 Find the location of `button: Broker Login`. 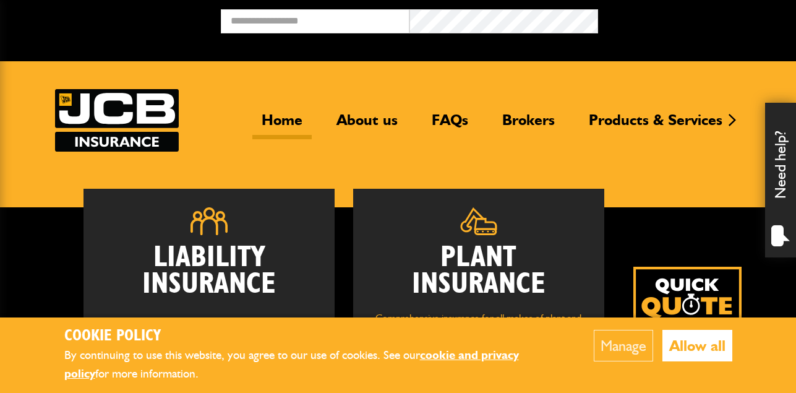

button: Broker Login is located at coordinates (692, 19).